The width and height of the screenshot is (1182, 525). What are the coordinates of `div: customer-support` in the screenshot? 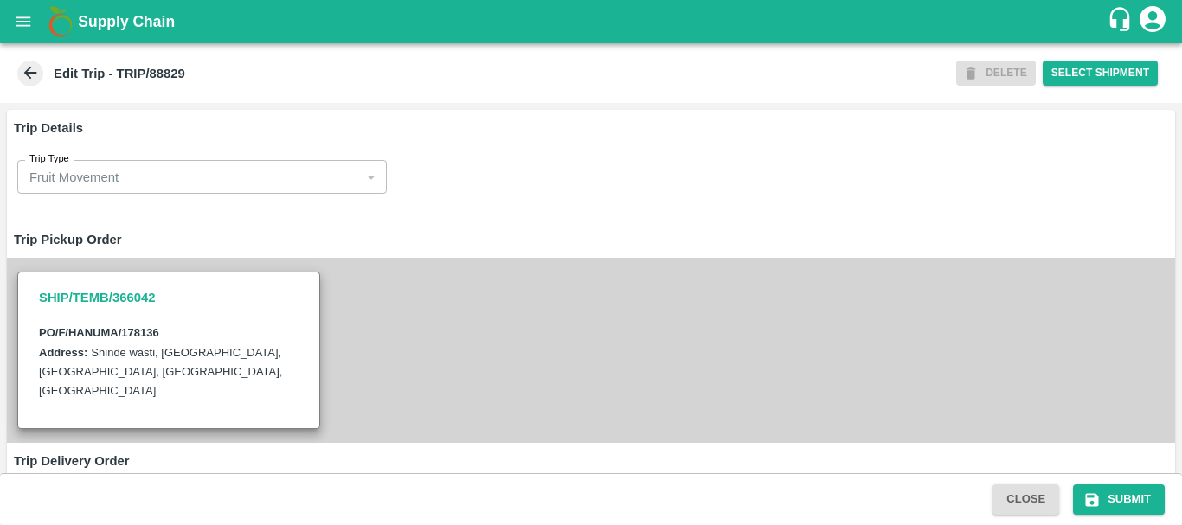 It's located at (1121, 22).